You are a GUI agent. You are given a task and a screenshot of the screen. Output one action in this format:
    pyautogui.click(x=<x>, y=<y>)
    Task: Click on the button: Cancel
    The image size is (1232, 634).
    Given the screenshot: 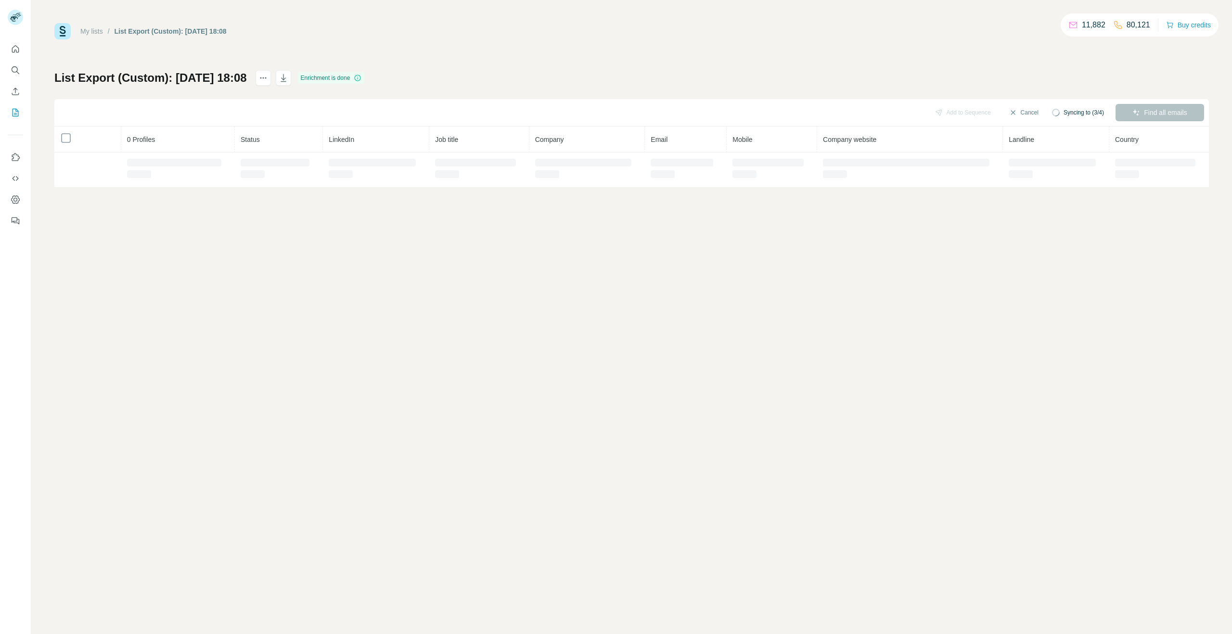 What is the action you would take?
    pyautogui.click(x=1023, y=113)
    